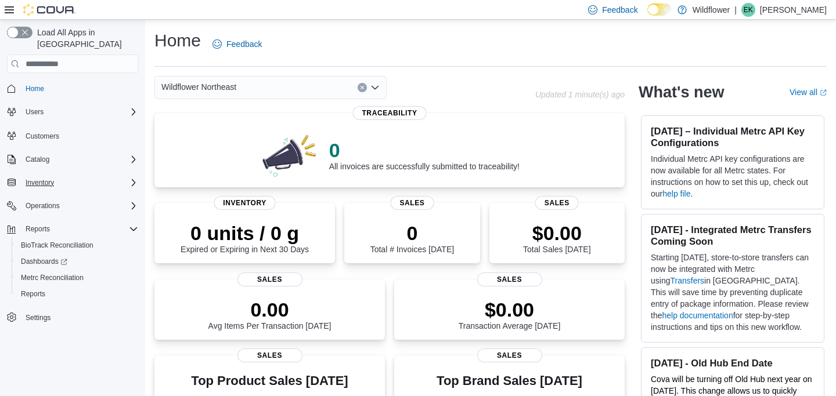 Image resolution: width=836 pixels, height=396 pixels. What do you see at coordinates (35, 89) in the screenshot?
I see `a: Home` at bounding box center [35, 89].